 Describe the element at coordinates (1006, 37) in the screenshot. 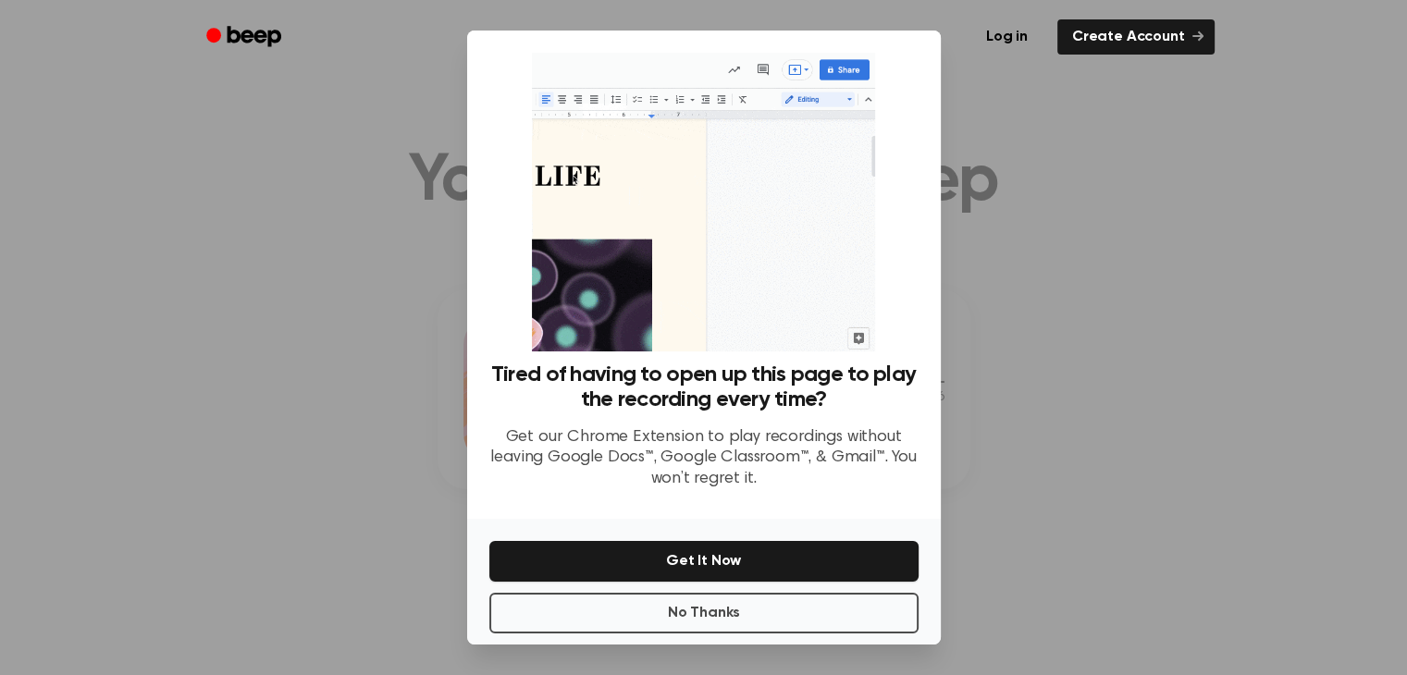

I see `a: Log in` at that location.